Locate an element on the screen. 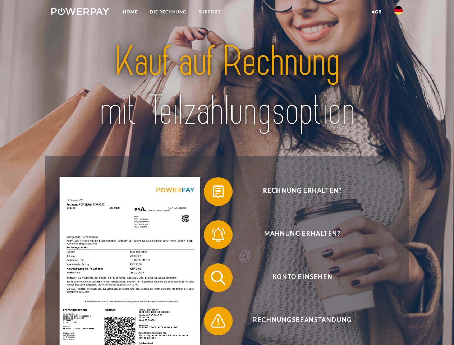  a: Home is located at coordinates (130, 12).